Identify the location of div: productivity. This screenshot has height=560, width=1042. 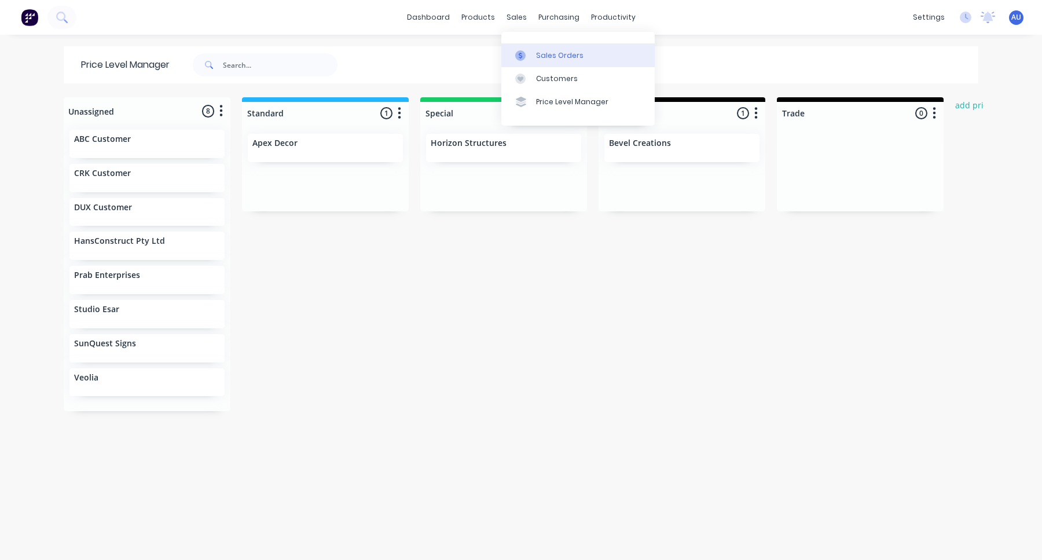
(613, 17).